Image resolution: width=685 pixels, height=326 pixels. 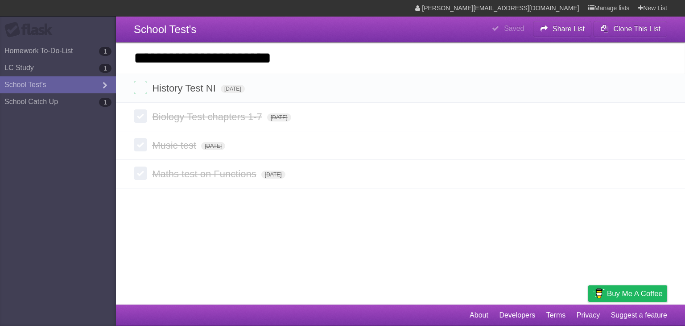 What do you see at coordinates (31, 30) in the screenshot?
I see `div: Flask` at bounding box center [31, 30].